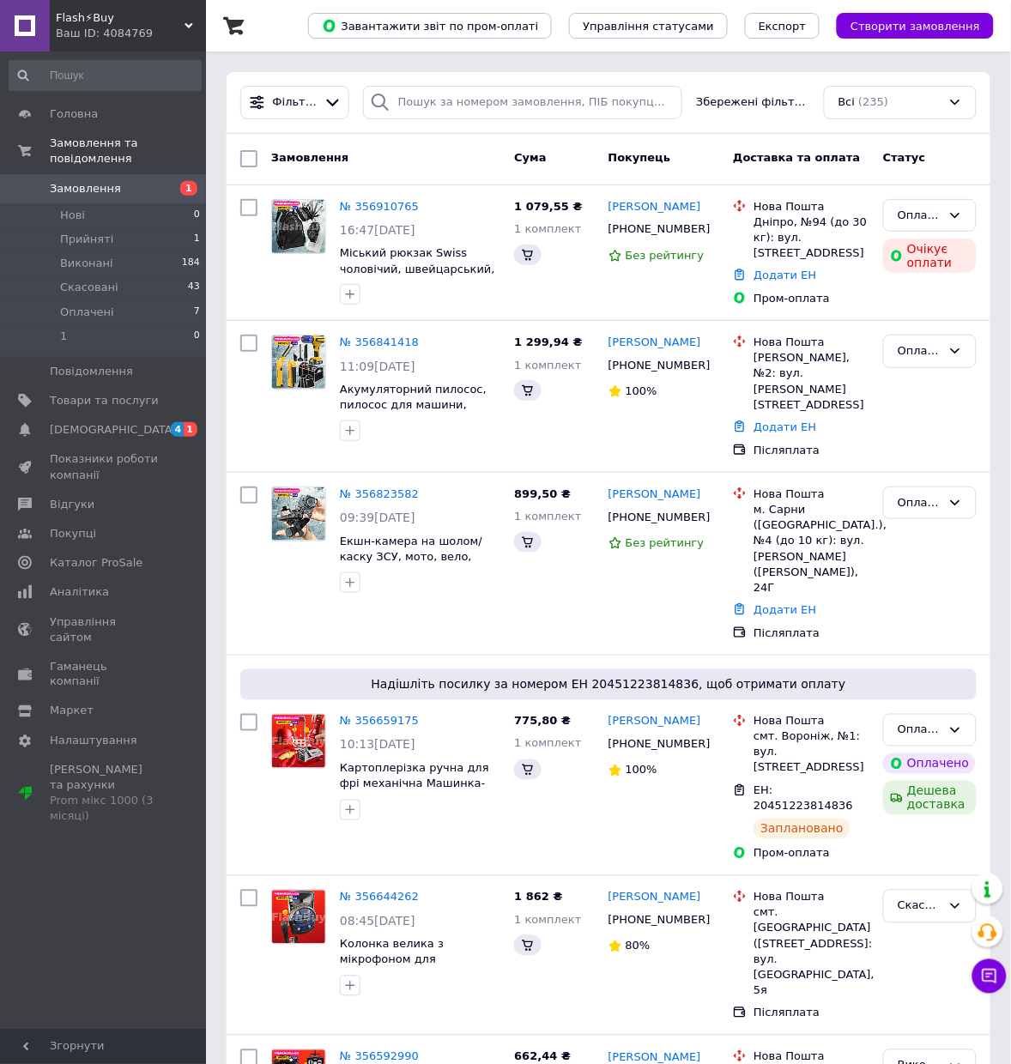 The height and width of the screenshot is (1064, 1011). I want to click on button: Експорт, so click(783, 26).